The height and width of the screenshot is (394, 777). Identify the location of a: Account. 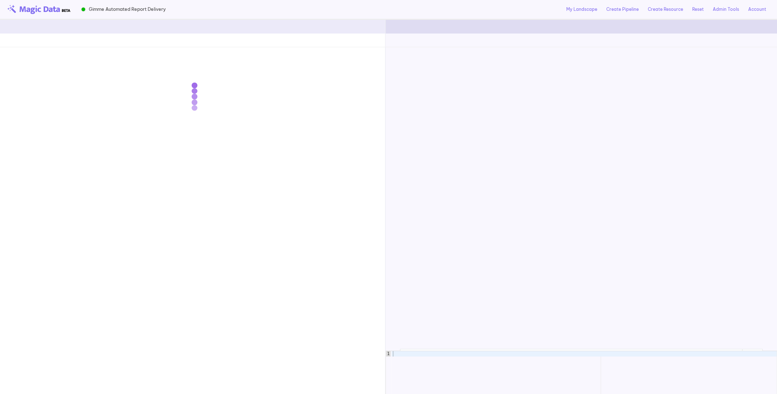
(757, 9).